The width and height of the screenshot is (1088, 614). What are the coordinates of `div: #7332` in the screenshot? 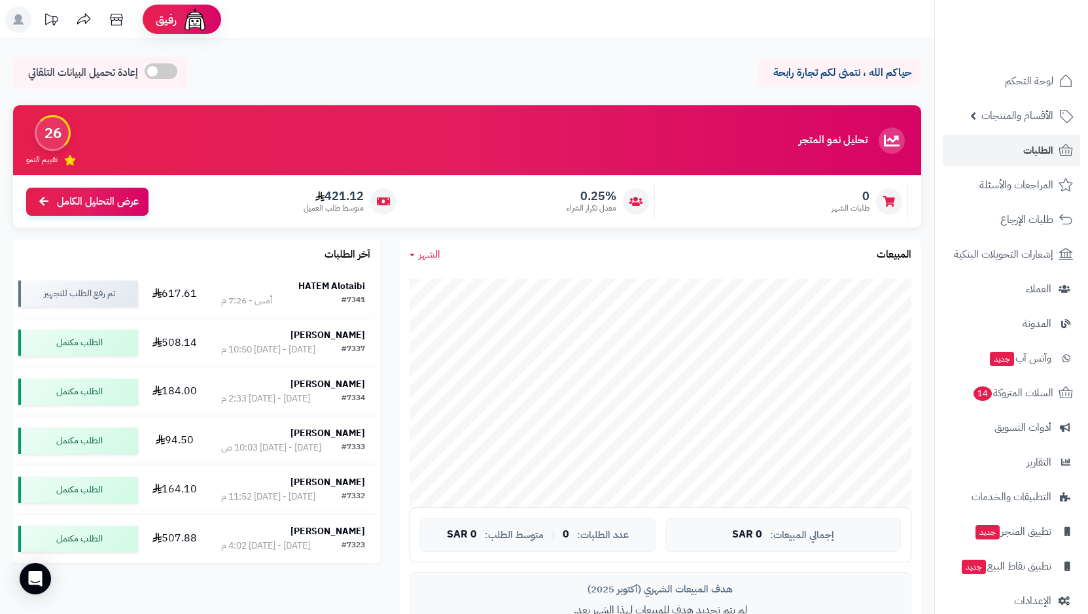 It's located at (353, 497).